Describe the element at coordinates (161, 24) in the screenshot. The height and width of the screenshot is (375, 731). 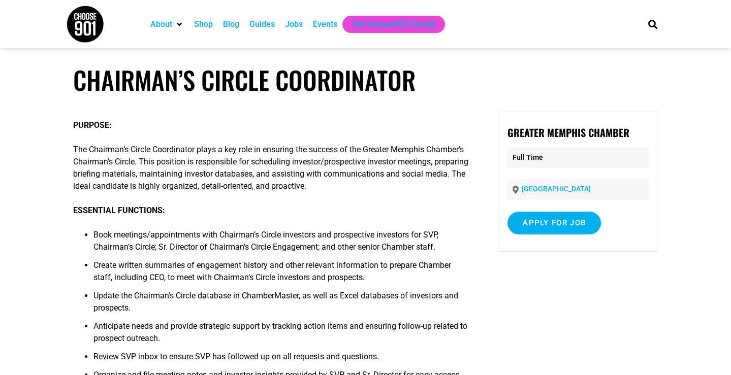
I see `a: About` at that location.